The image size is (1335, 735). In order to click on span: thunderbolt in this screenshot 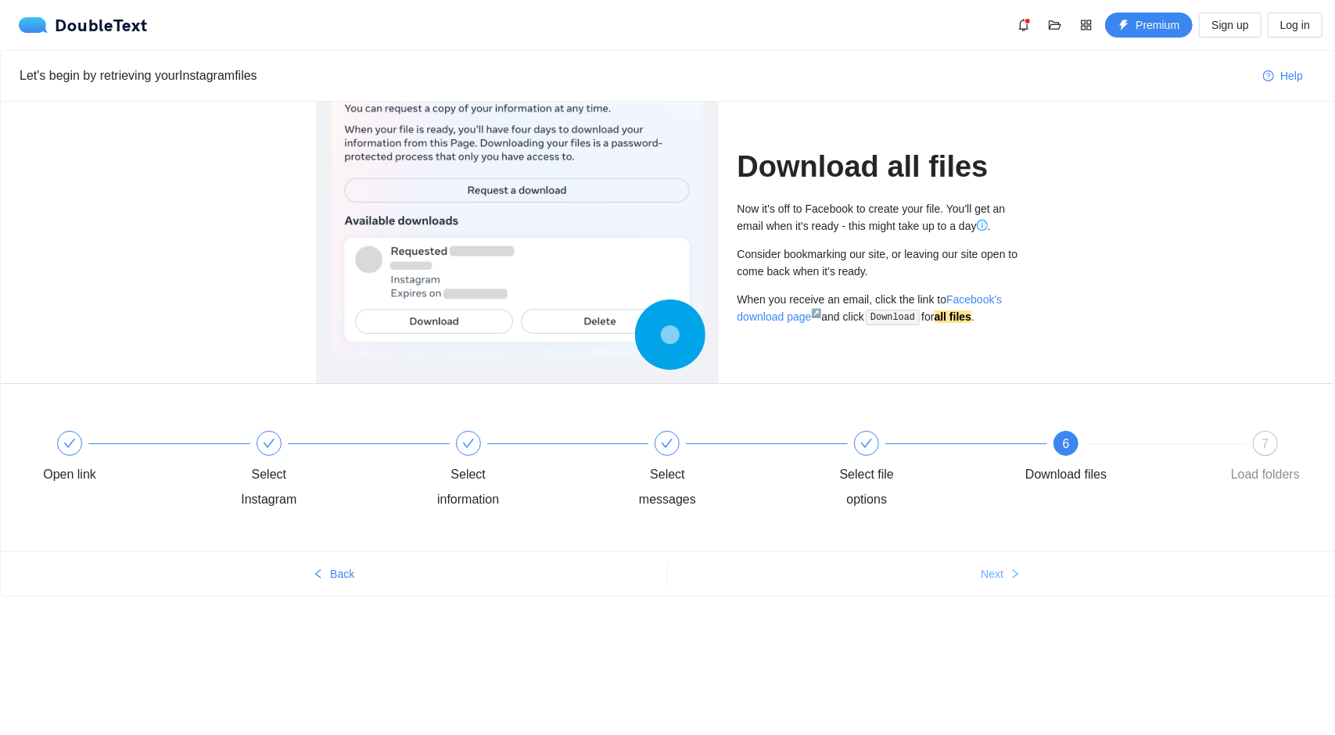, I will do `click(1124, 26)`.